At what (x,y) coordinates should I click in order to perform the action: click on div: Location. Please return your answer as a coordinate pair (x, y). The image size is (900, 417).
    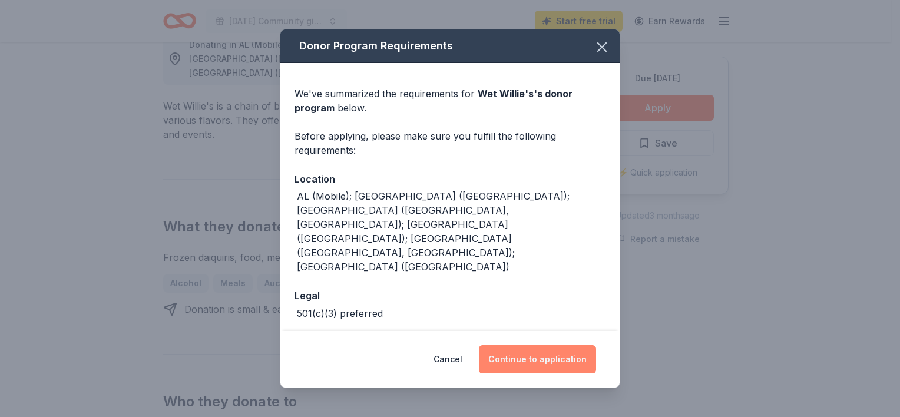
    Looking at the image, I should click on (450, 179).